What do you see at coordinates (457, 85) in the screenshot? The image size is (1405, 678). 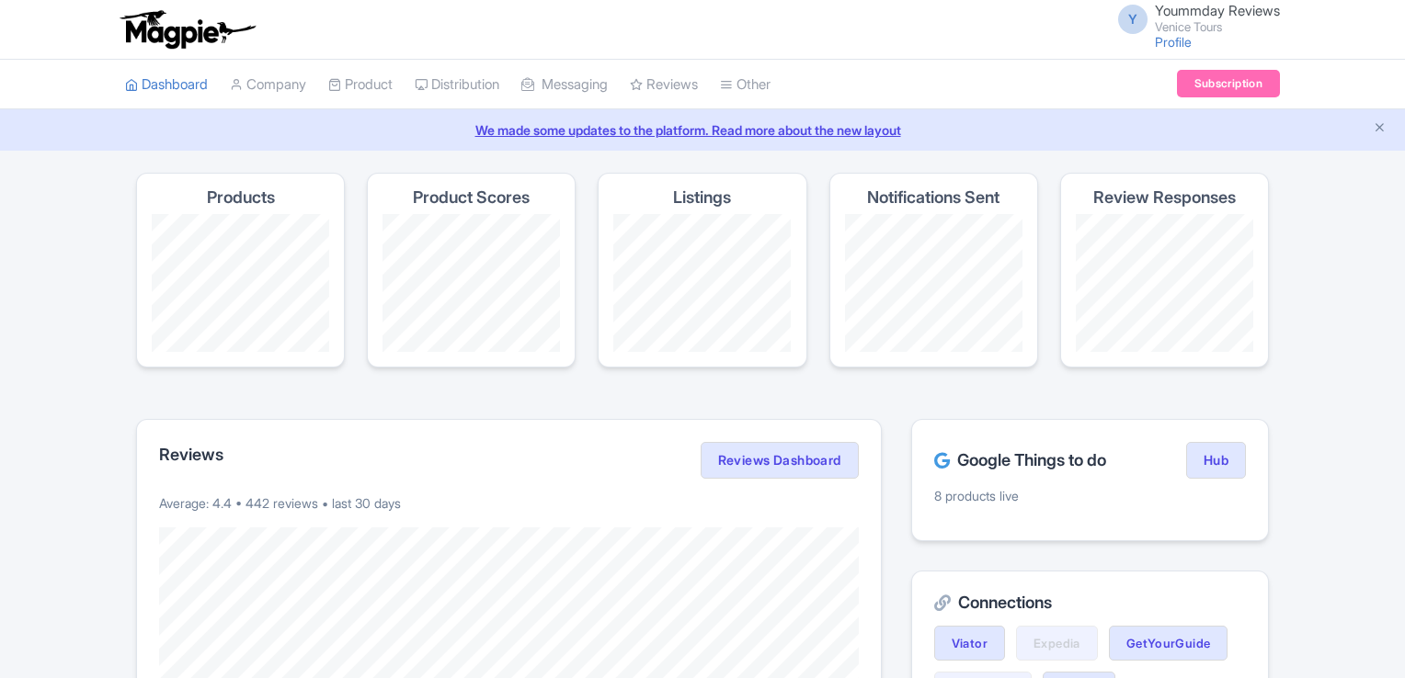 I see `a: Distribution` at bounding box center [457, 85].